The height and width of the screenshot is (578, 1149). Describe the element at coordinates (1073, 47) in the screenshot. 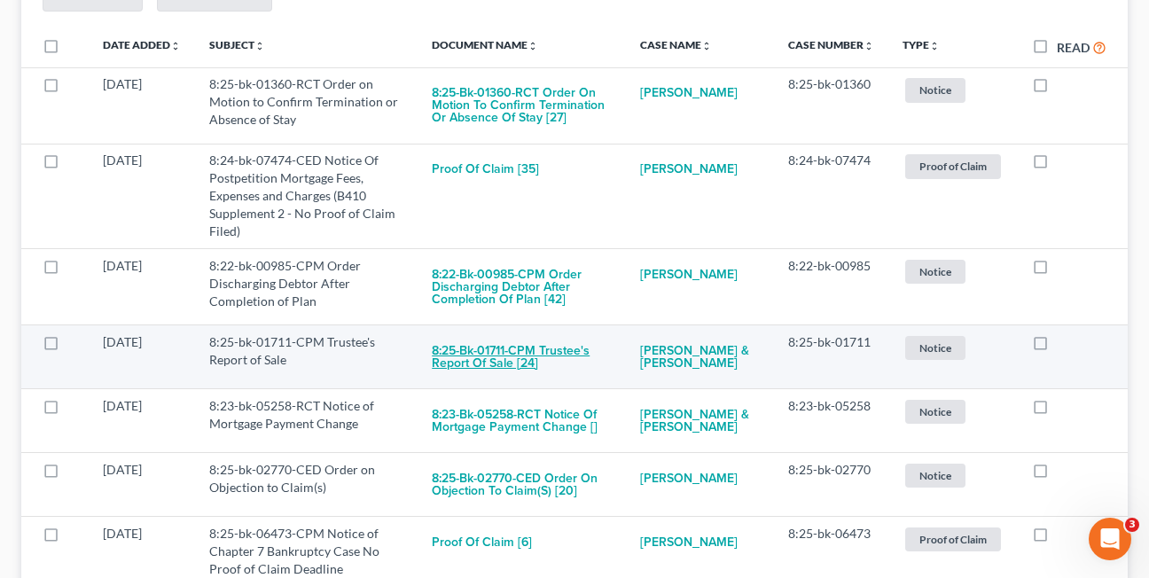

I see `label: Read` at that location.